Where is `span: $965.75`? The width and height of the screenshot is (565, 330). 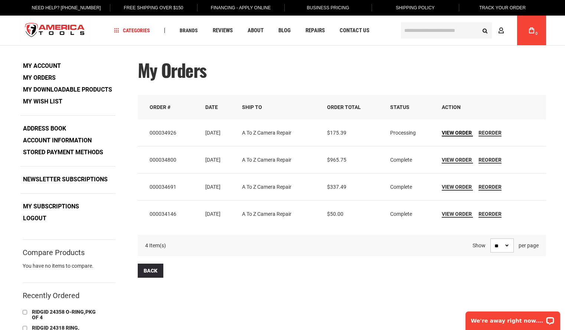
span: $965.75 is located at coordinates (337, 160).